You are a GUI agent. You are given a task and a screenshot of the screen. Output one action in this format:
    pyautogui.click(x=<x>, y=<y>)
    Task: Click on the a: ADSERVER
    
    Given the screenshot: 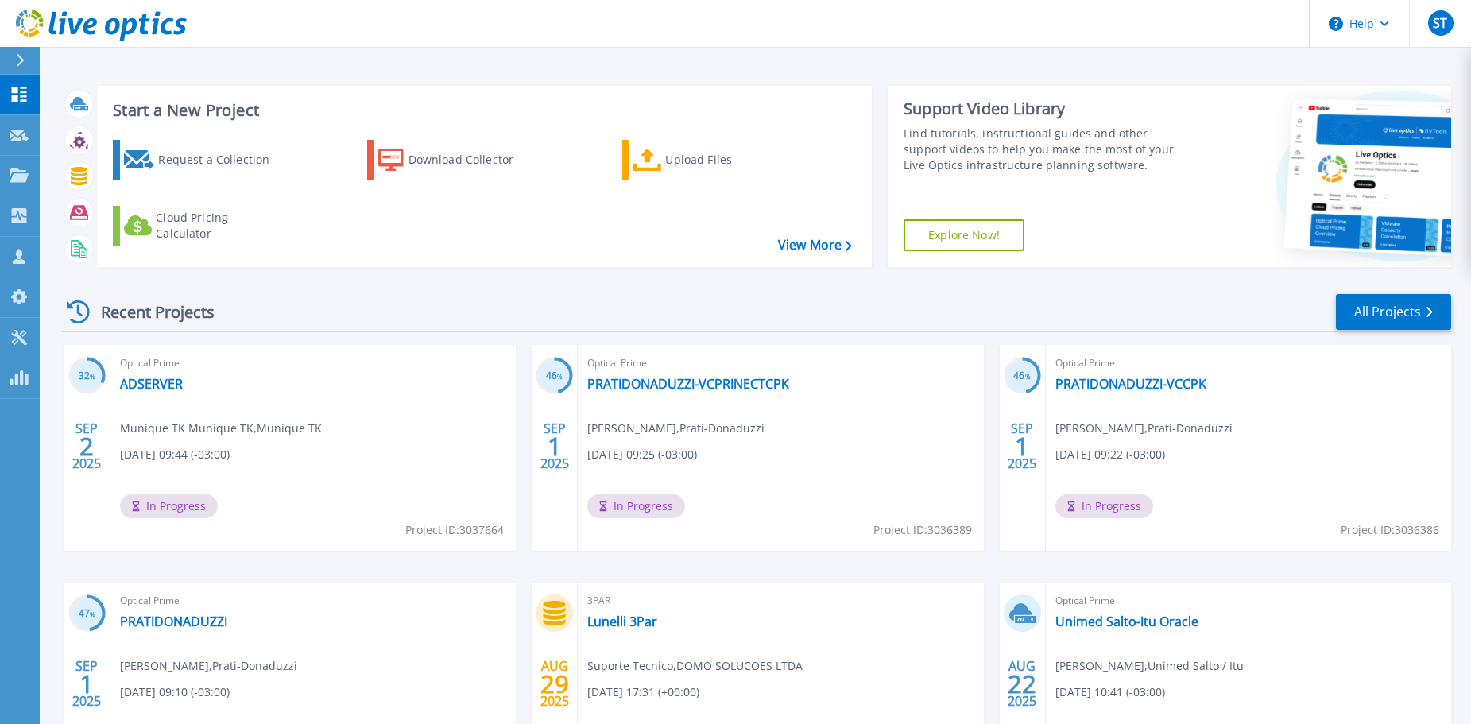 What is the action you would take?
    pyautogui.click(x=151, y=384)
    